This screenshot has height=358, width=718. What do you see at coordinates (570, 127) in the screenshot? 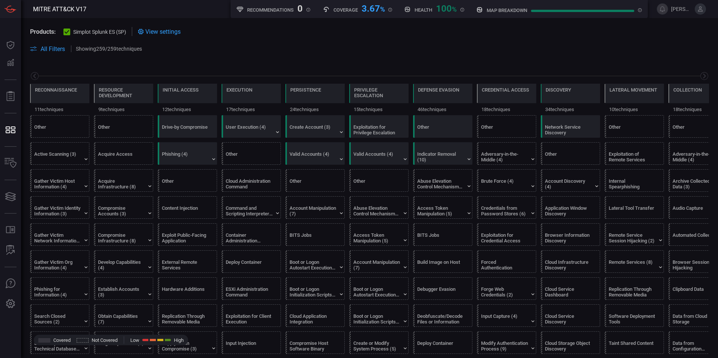
I see `div: T1046: Network Service Discovery` at bounding box center [570, 127].